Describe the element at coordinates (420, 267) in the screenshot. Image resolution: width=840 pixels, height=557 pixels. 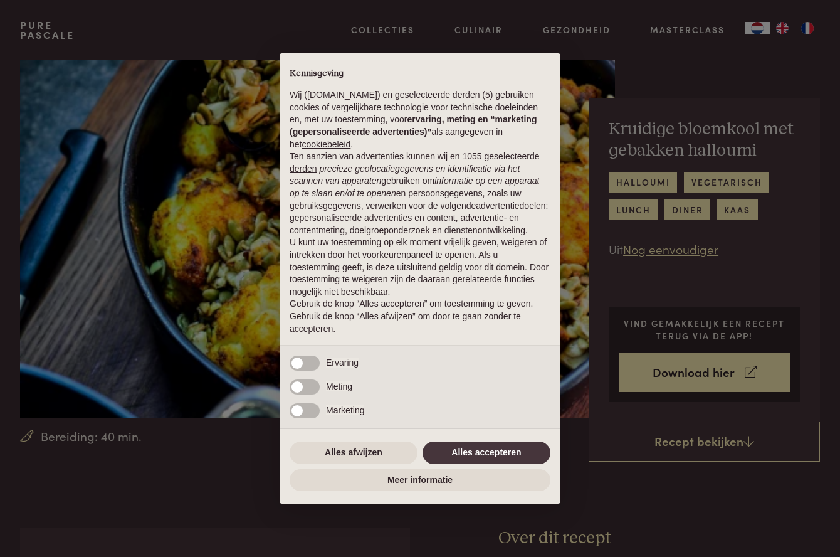
I see `p: U kunt uw toestemming op elk moment vrijelijk geven, weigeren of intrekken door het voorkeurenpan...` at that location.